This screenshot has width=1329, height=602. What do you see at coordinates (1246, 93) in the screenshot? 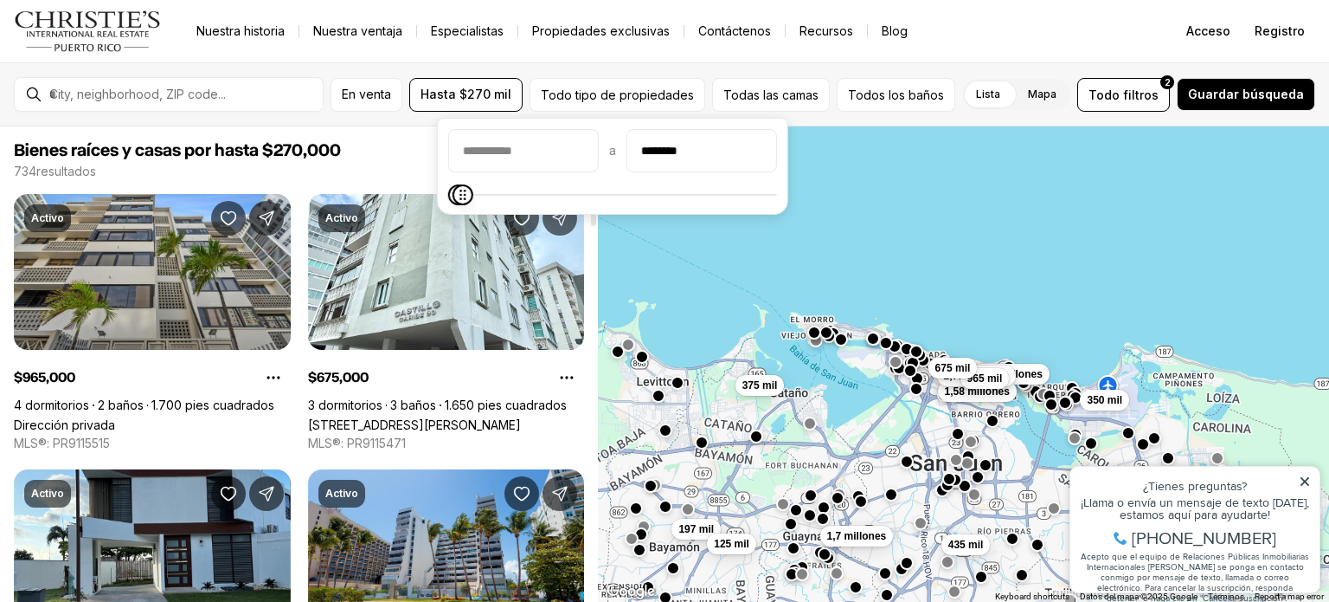
I see `font: Guardar búsqueda` at bounding box center [1246, 93].